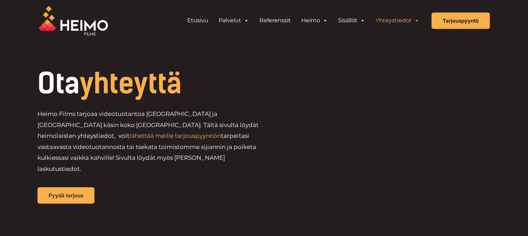 This screenshot has width=528, height=236. Describe the element at coordinates (303, 20) in the screenshot. I see `aside: Header Widget 1` at that location.